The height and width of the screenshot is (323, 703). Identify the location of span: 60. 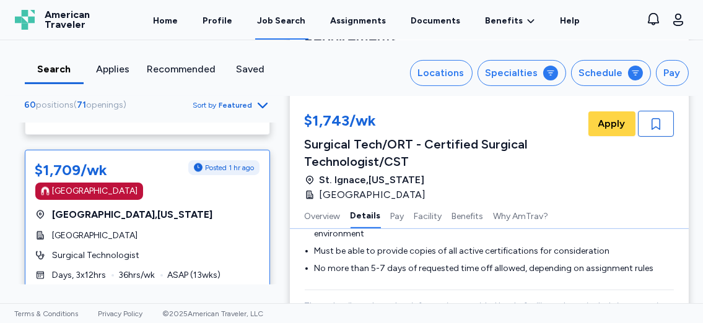
(30, 105).